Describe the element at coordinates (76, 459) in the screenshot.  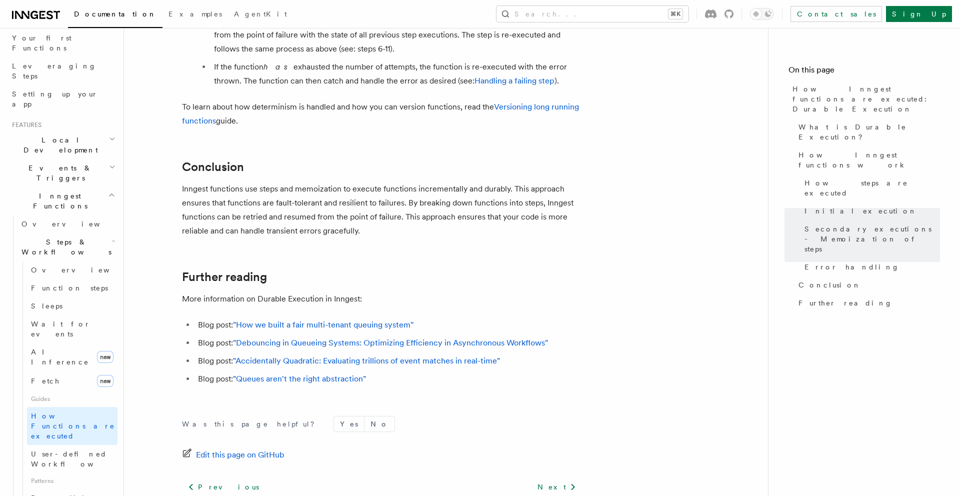
I see `span: User-defined Workflows` at that location.